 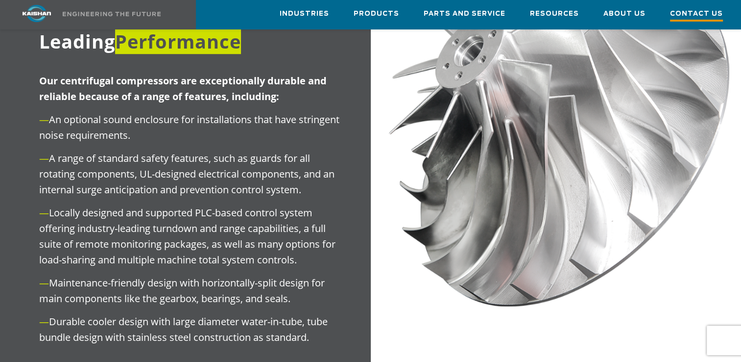 What do you see at coordinates (376, 14) in the screenshot?
I see `a: Products` at bounding box center [376, 14].